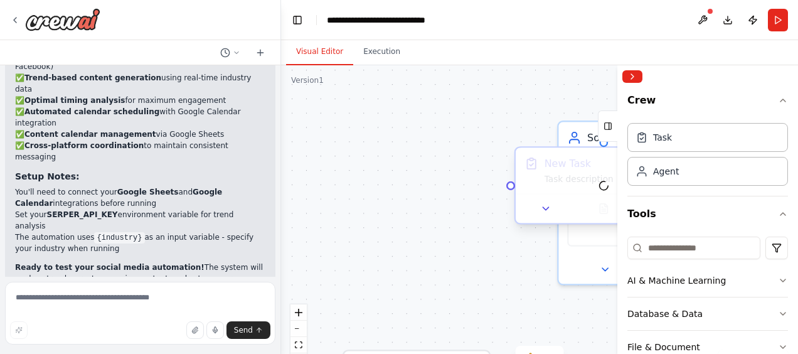 This screenshot has width=798, height=354. Describe the element at coordinates (604, 188) in the screenshot. I see `div: New TaskTask description` at that location.